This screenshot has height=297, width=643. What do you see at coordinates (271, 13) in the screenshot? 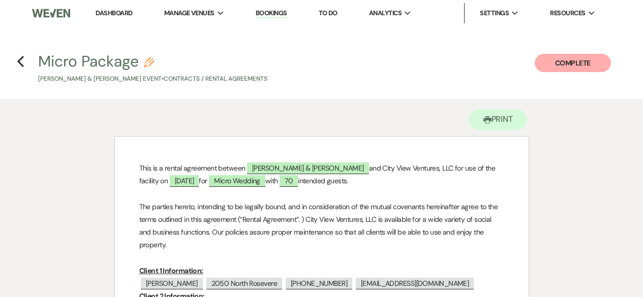
I see `a: Bookings` at bounding box center [271, 13].